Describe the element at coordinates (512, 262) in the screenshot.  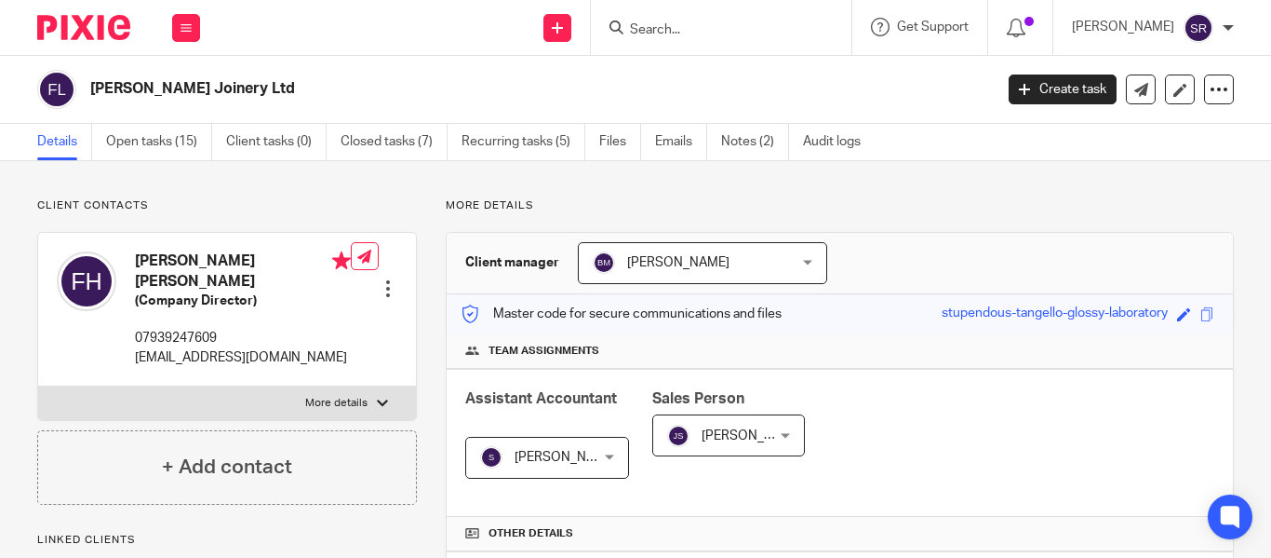
I see `h3: Client manager` at that location.